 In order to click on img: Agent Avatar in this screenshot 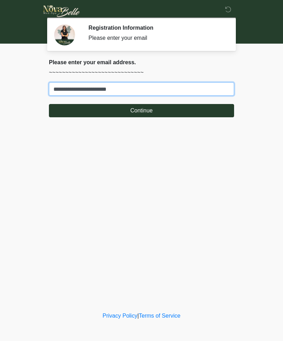, I will do `click(65, 35)`.